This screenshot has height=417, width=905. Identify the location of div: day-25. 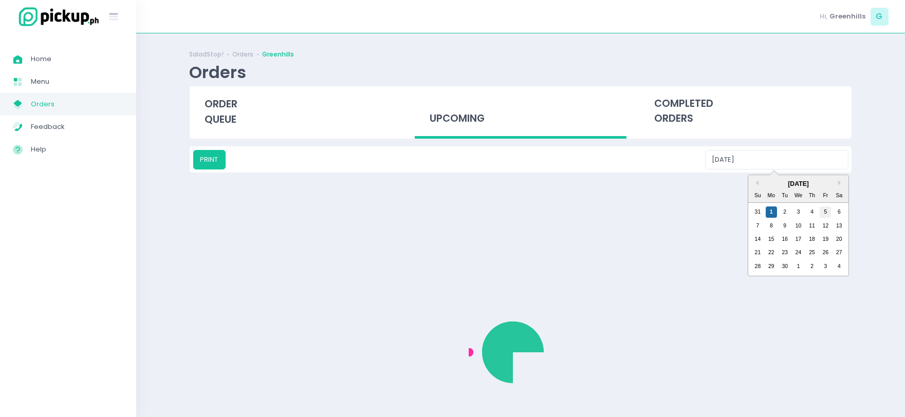
(812, 253).